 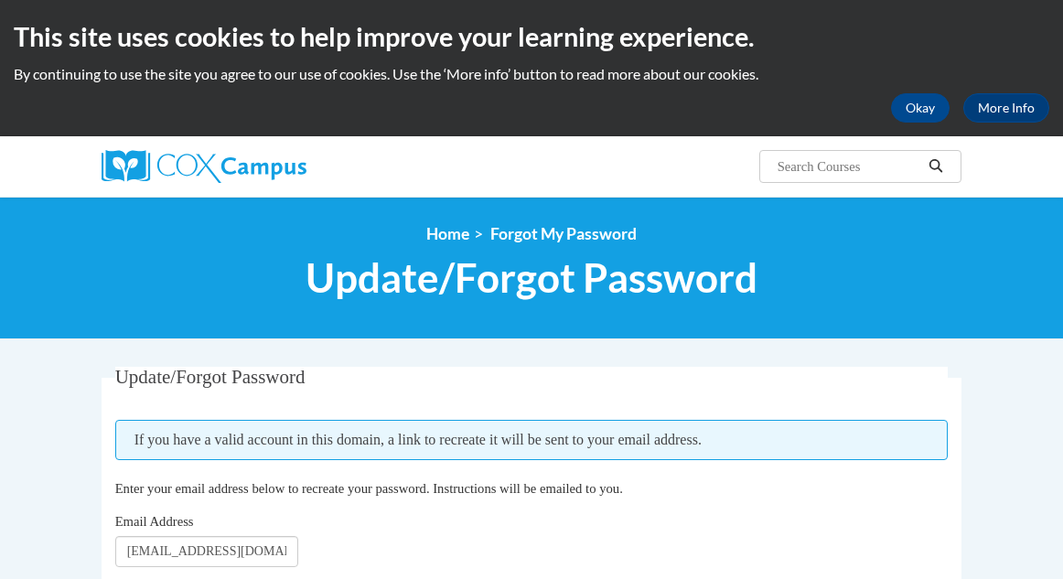 I want to click on input: Search Courses, so click(x=849, y=167).